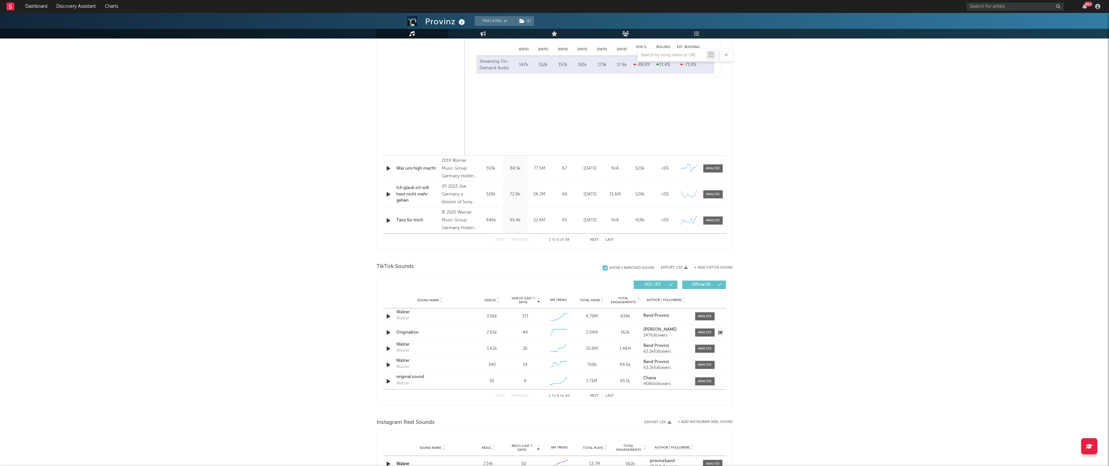 This screenshot has width=1109, height=466. Describe the element at coordinates (496, 65) in the screenshot. I see `div: Streaming On-Demand Audio` at that location.